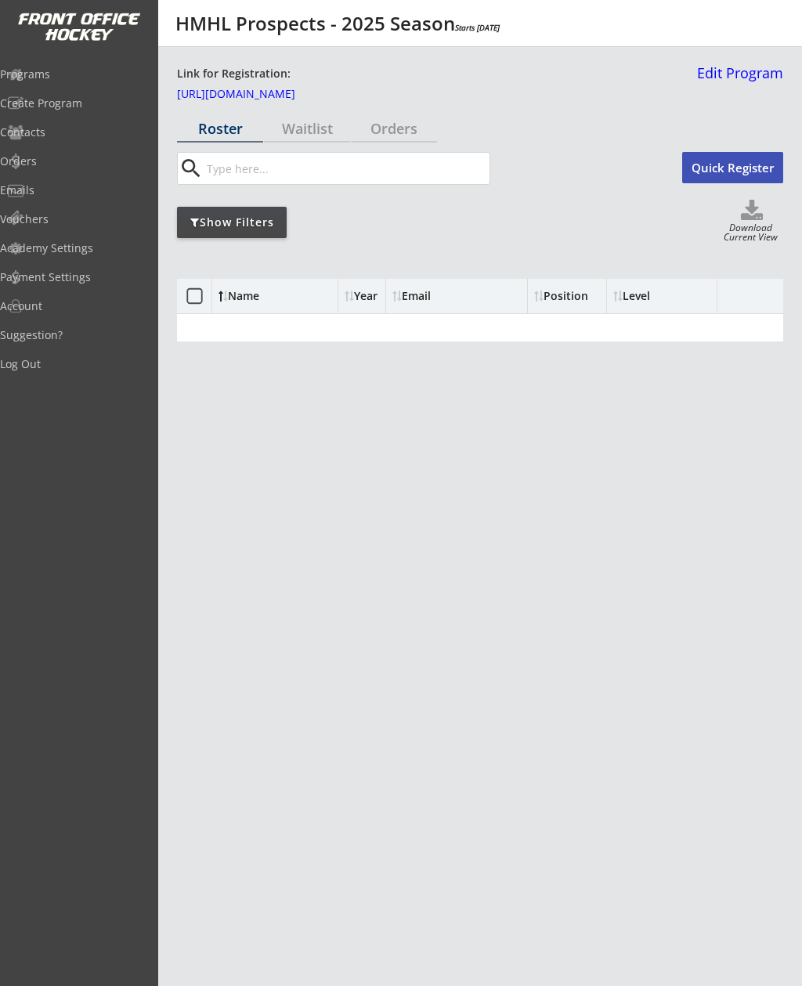  What do you see at coordinates (307, 128) in the screenshot?
I see `div: Waitlist` at bounding box center [307, 128].